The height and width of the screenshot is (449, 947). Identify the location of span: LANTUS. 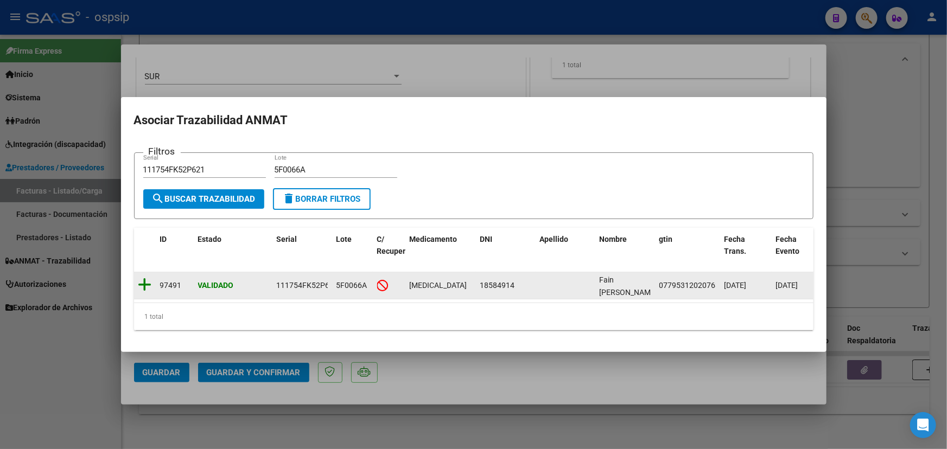
(438, 285).